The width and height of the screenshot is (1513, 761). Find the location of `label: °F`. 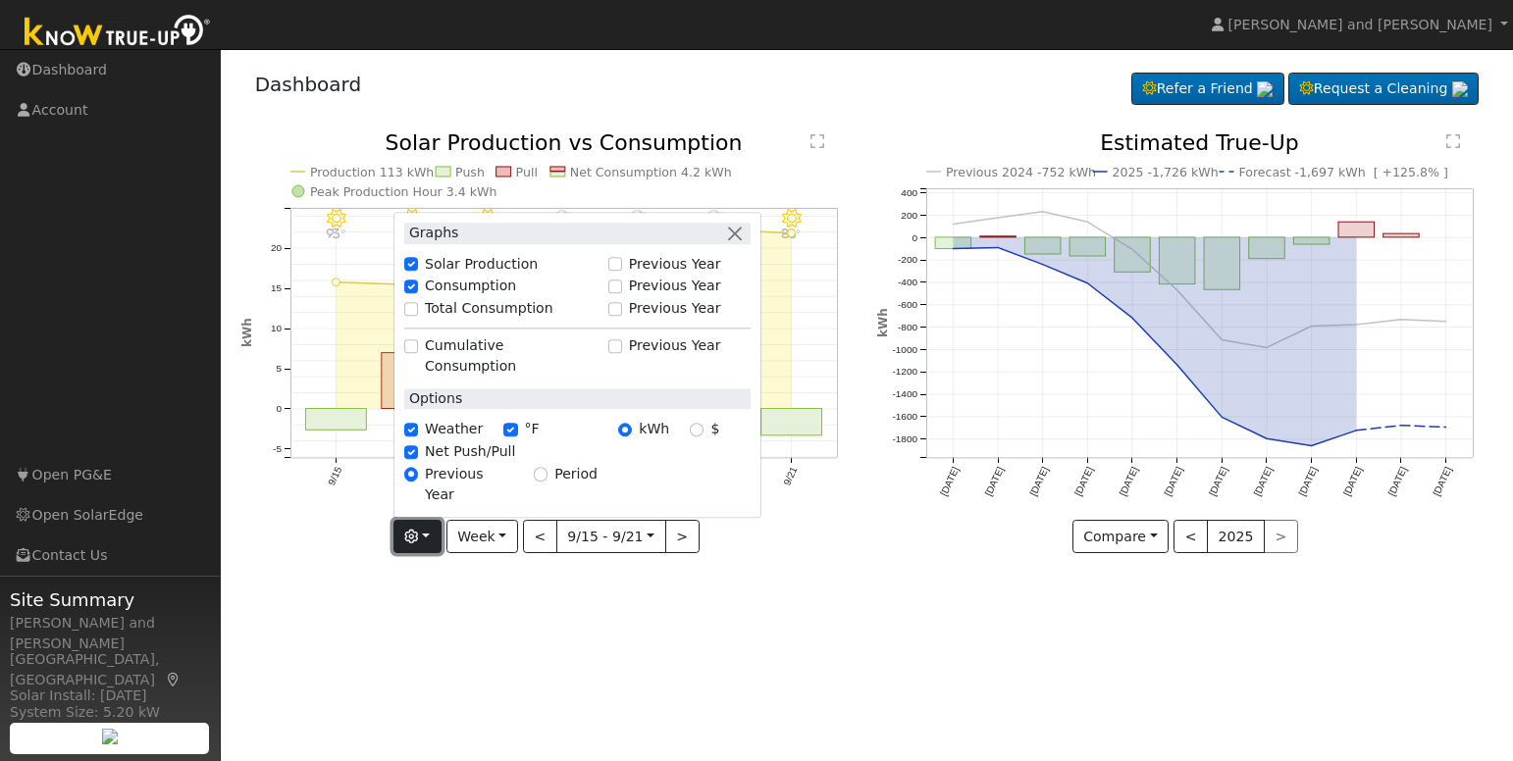

label: °F is located at coordinates (532, 430).